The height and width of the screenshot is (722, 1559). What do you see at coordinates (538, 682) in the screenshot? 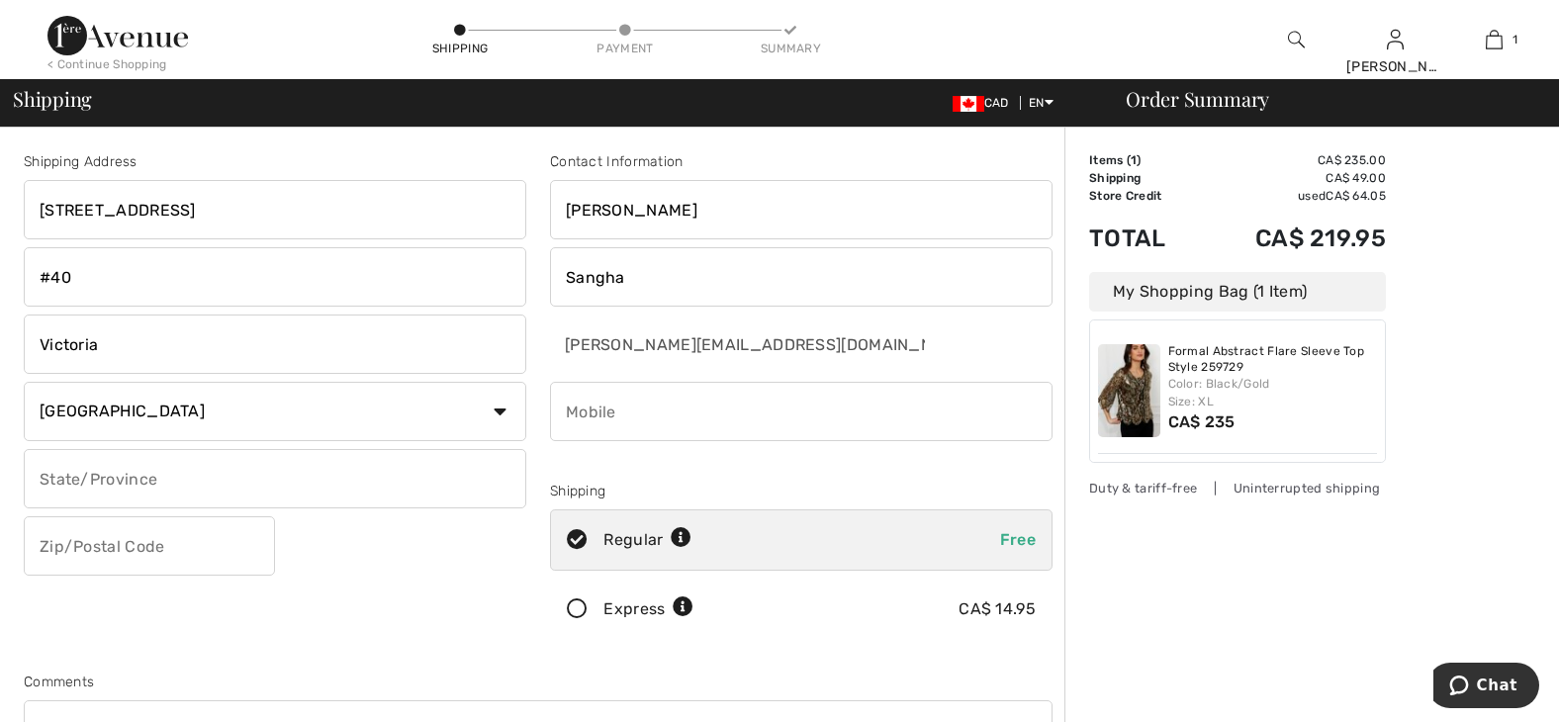
I see `div: Comments` at bounding box center [538, 682].